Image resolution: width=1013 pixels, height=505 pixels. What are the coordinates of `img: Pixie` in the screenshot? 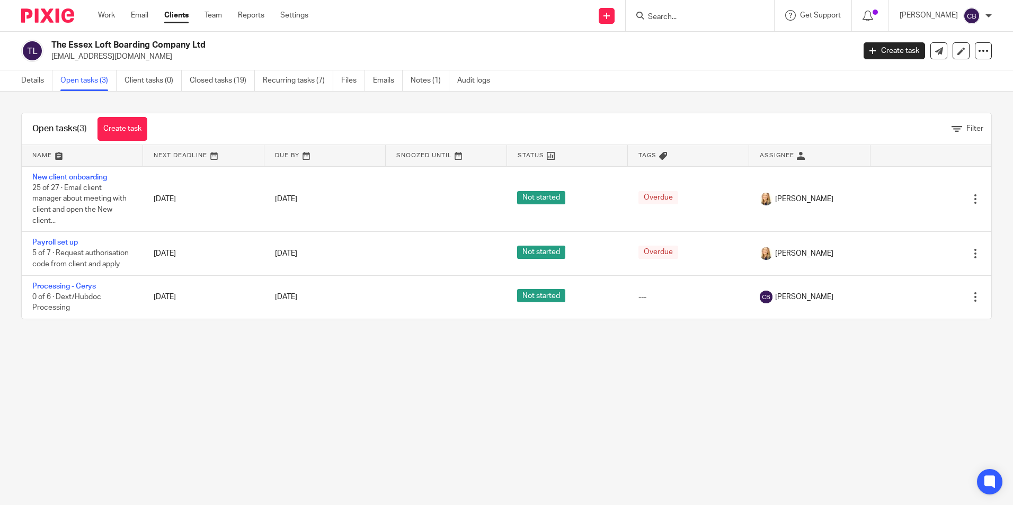 It's located at (48, 15).